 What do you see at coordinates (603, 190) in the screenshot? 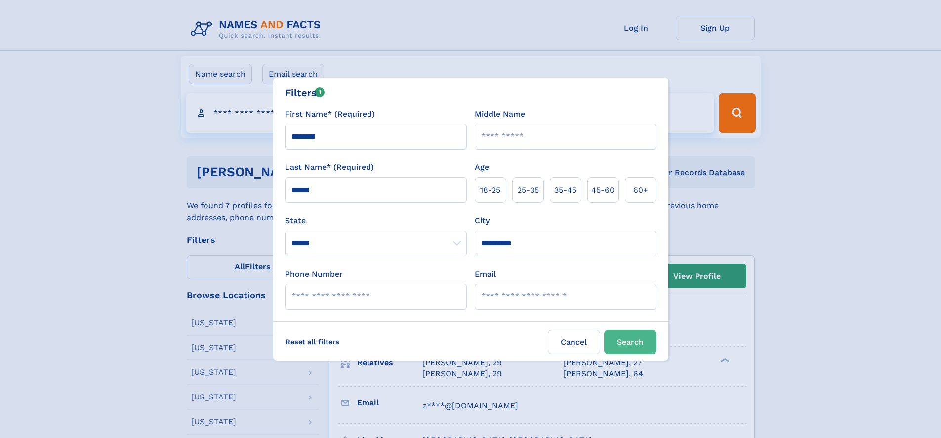
I see `span: 45‑60` at bounding box center [603, 190].